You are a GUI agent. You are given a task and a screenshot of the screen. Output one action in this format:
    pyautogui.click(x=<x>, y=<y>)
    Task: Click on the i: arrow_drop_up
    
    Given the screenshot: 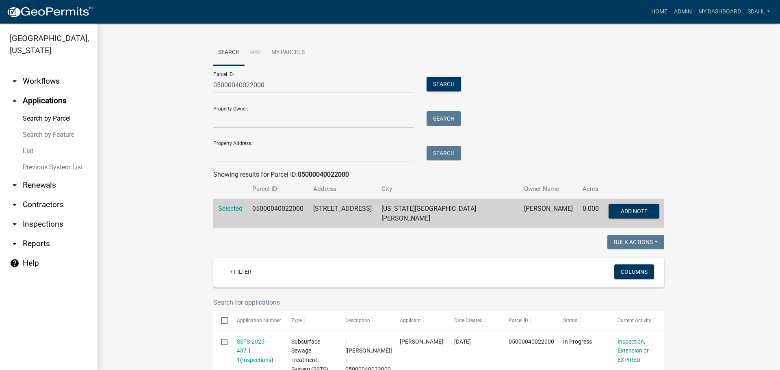 What is the action you would take?
    pyautogui.click(x=15, y=101)
    